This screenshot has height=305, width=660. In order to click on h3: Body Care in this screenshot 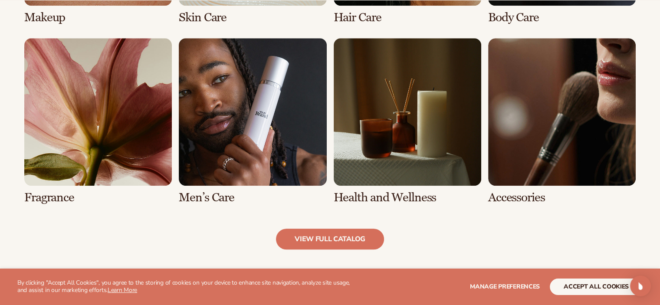, I will do `click(562, 17)`.